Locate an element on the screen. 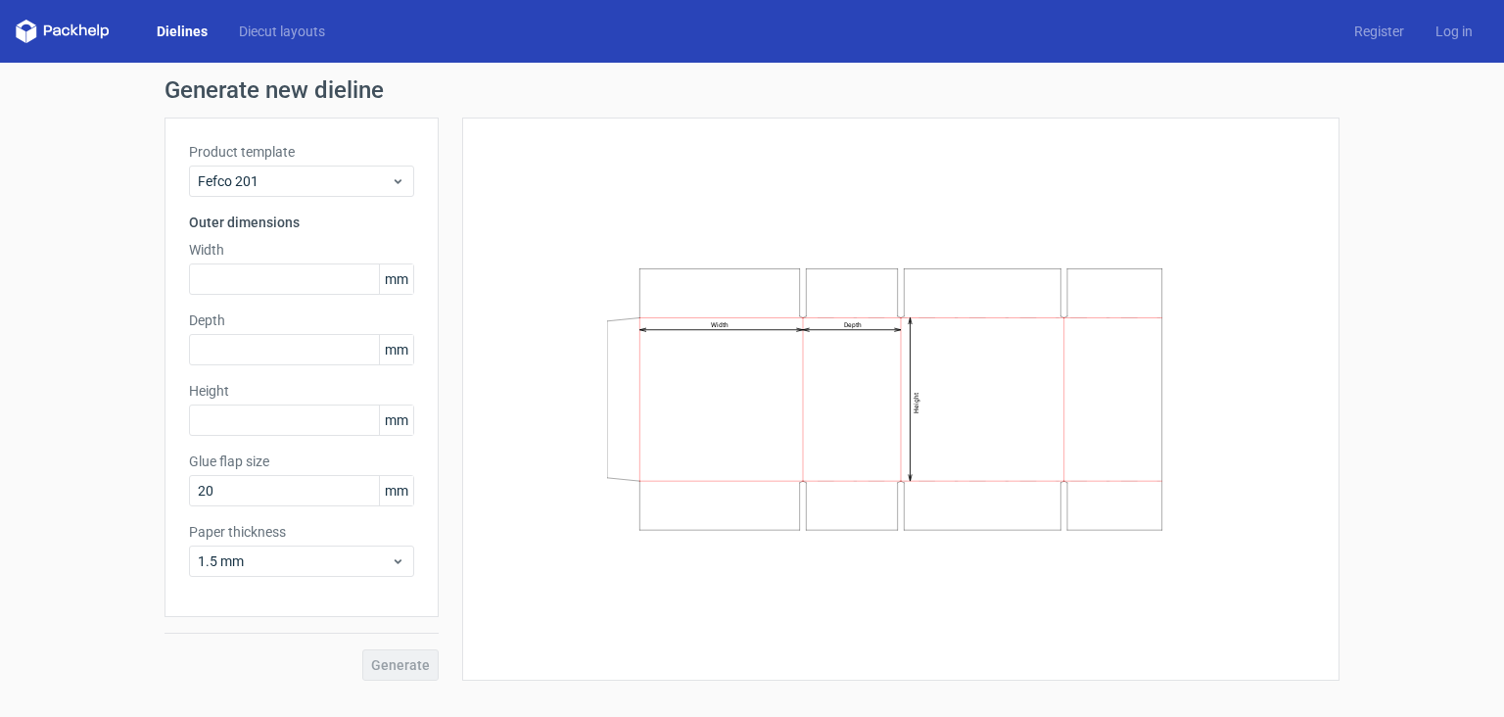 This screenshot has width=1504, height=717. label: Depth is located at coordinates (302, 320).